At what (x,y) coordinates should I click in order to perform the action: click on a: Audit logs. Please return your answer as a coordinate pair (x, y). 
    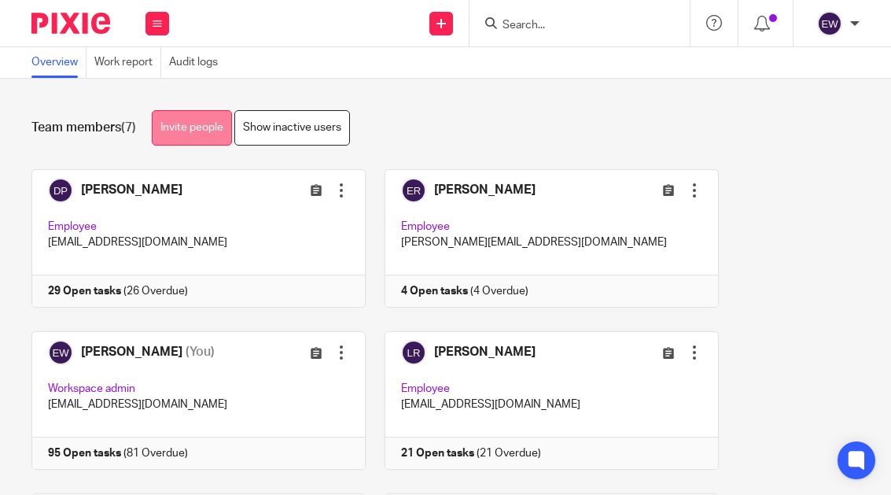
    Looking at the image, I should click on (197, 62).